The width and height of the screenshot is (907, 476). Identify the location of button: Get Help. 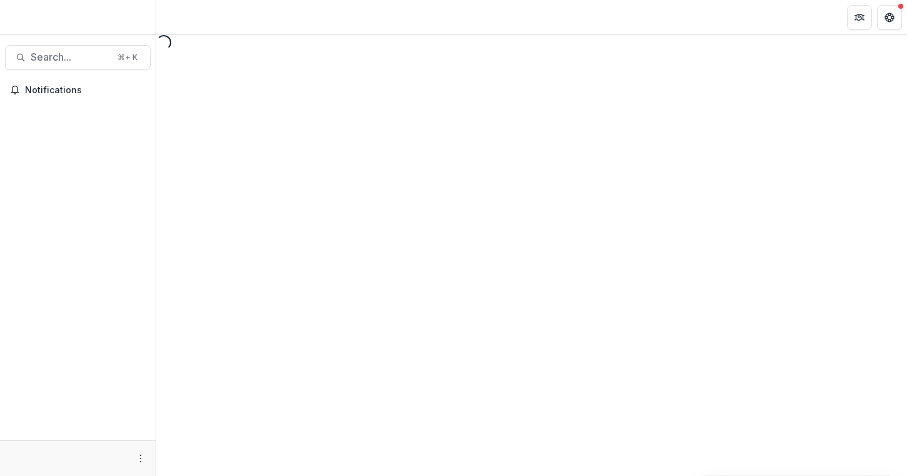
(889, 17).